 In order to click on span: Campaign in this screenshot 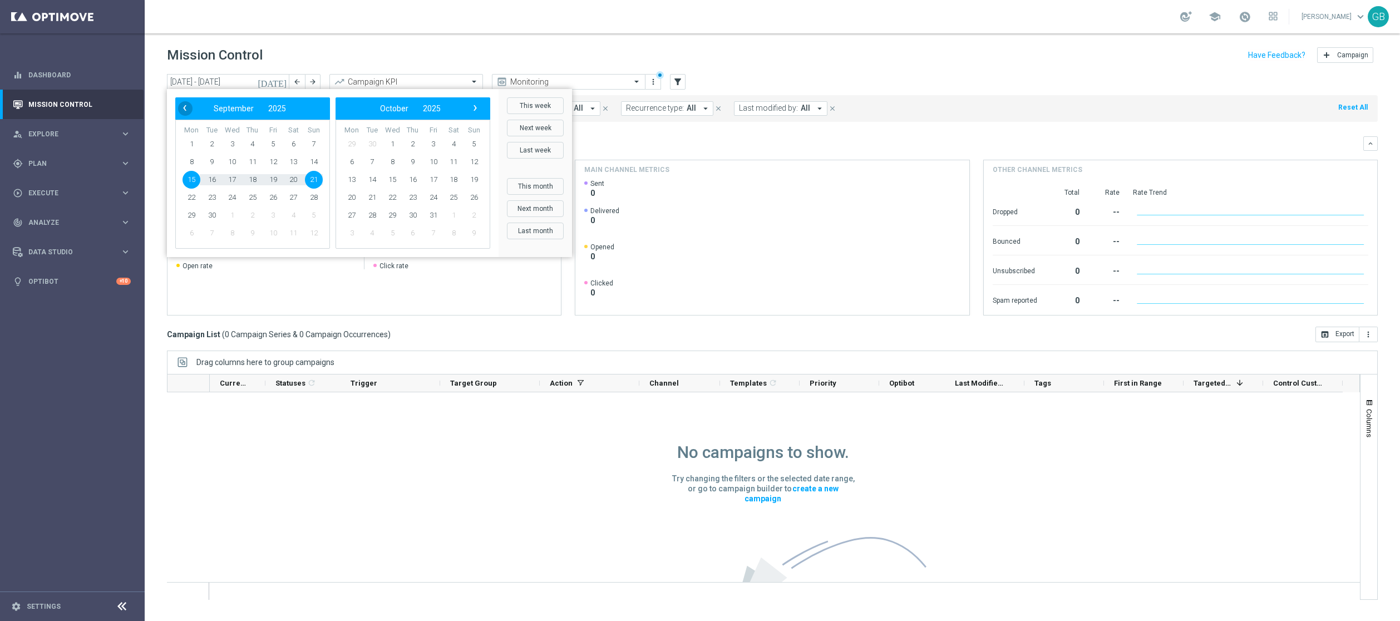, I will do `click(1353, 55)`.